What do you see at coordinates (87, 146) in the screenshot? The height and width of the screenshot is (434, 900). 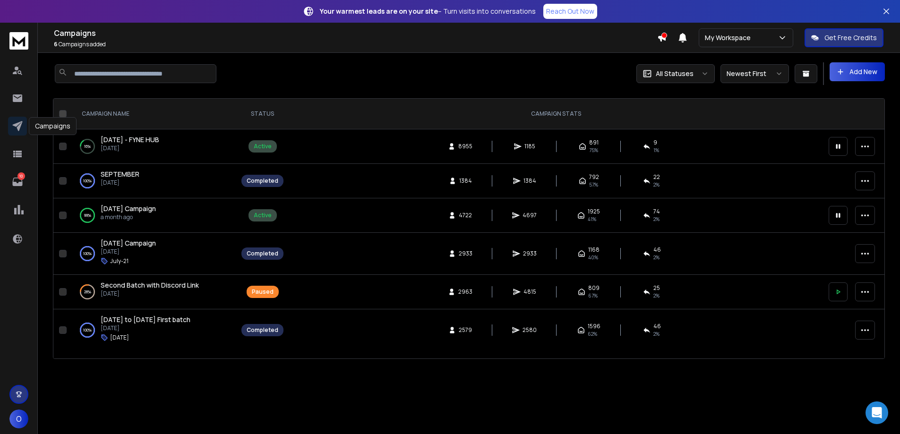 I see `p: 16 %` at bounding box center [87, 146].